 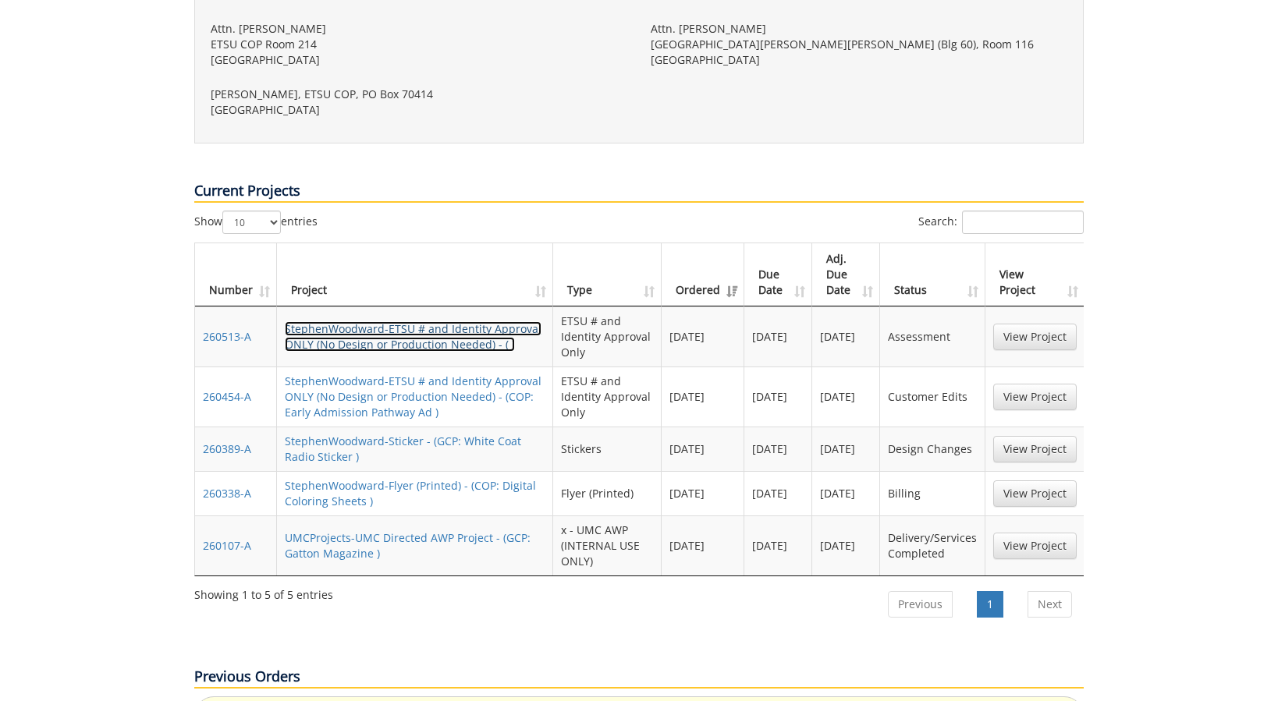 What do you see at coordinates (410, 493) in the screenshot?
I see `a: StephenWoodward-Flyer (Printed) - (COP: Digital Coloring Sheets )` at bounding box center [410, 493].